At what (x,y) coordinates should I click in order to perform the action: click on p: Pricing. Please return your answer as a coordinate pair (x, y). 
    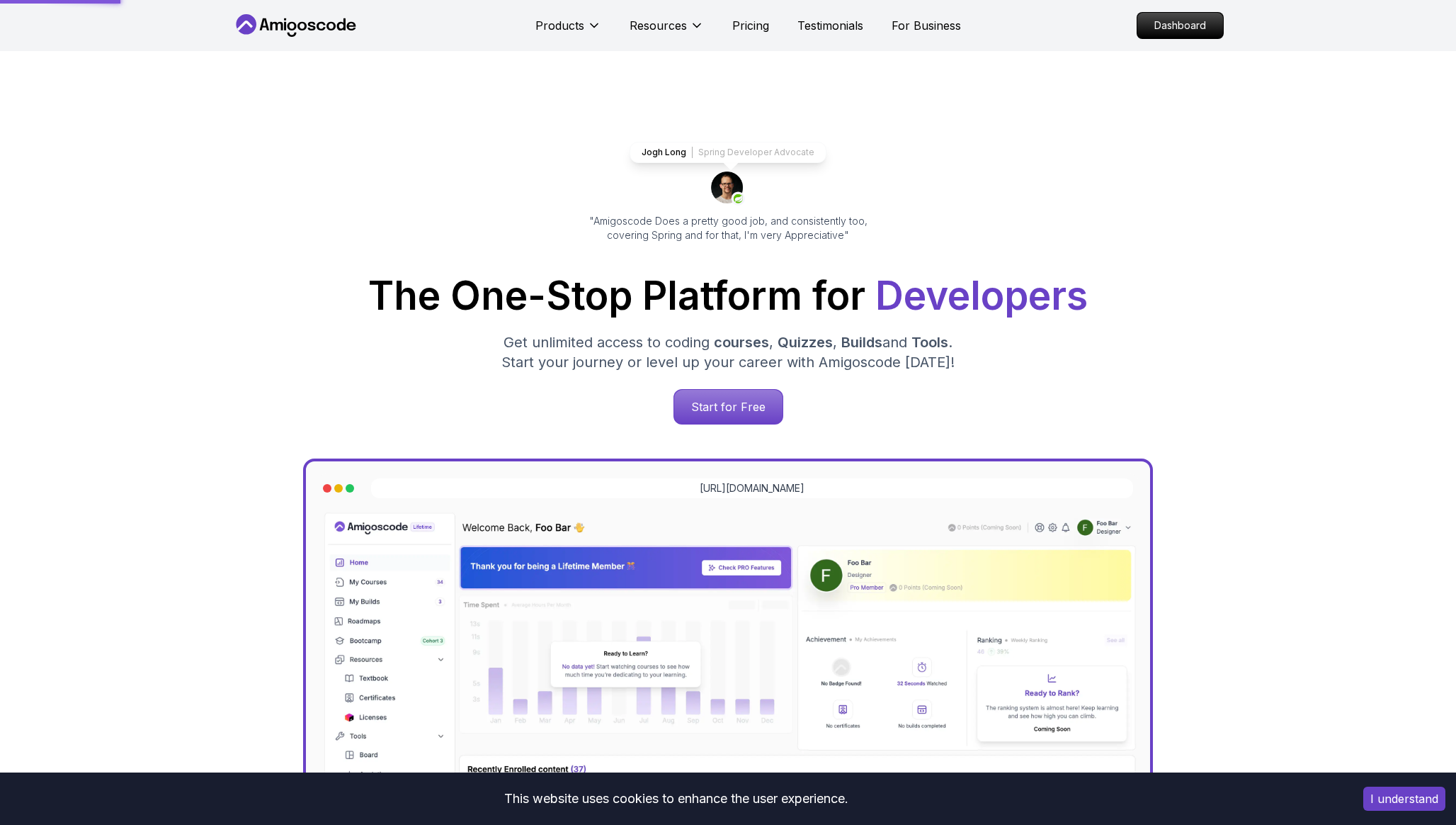
    Looking at the image, I should click on (750, 26).